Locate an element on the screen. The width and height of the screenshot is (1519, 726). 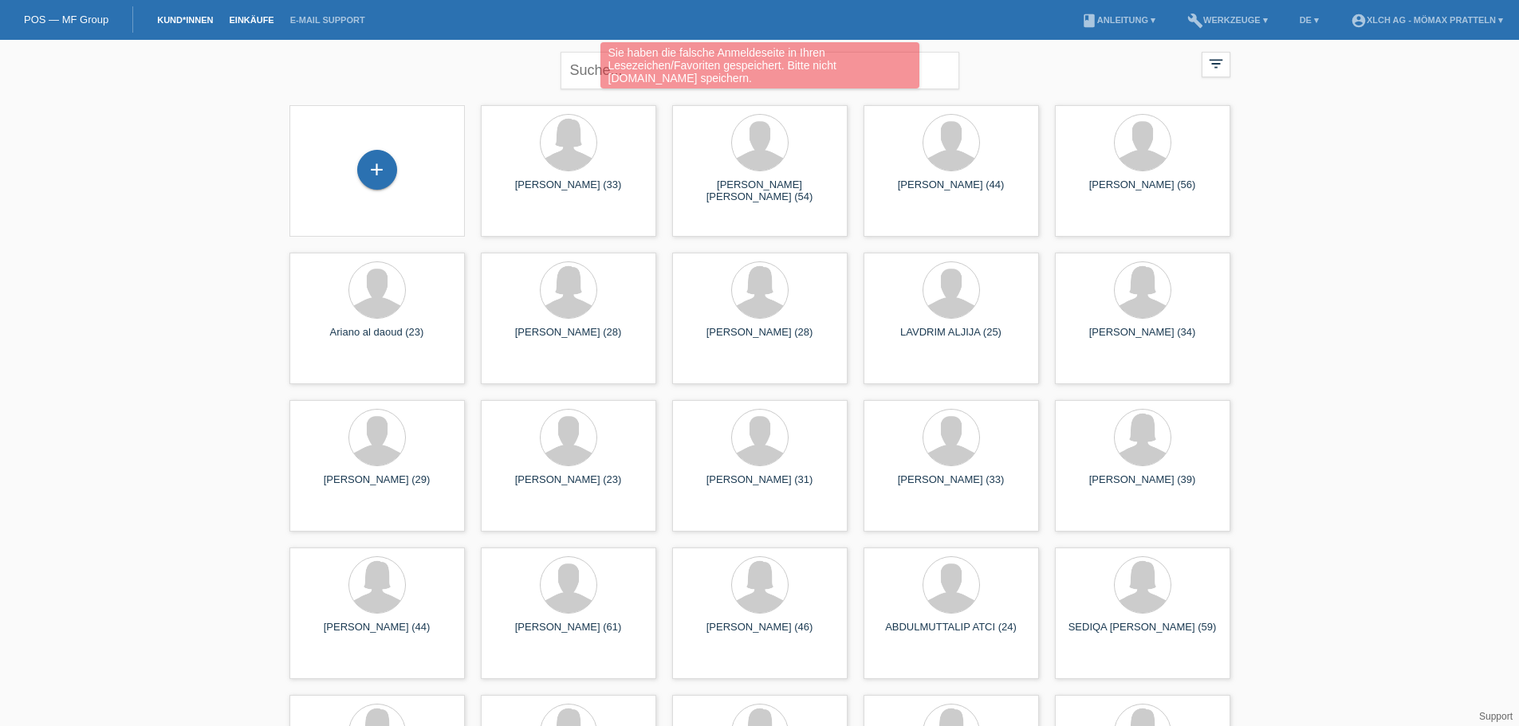
i: book is located at coordinates (1089, 21).